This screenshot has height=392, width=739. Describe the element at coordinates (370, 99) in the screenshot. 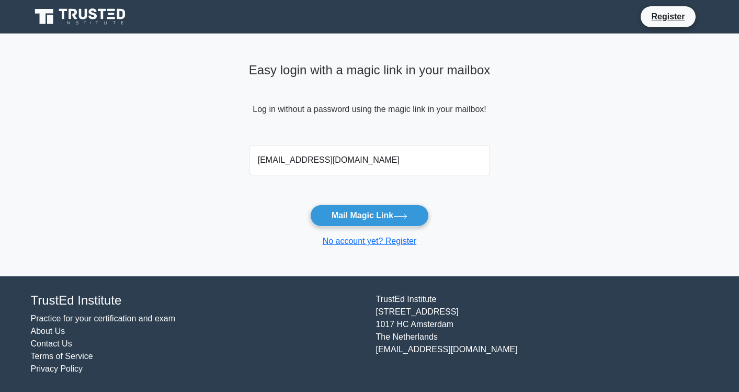

I see `div: Log in without a password using the magic link in your mailbox!` at that location.